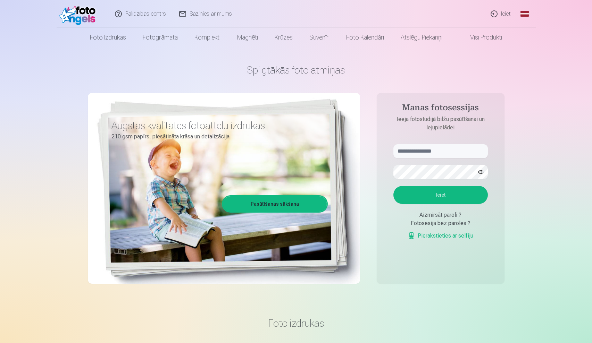 The height and width of the screenshot is (343, 592). I want to click on a: Visi produkti, so click(480, 37).